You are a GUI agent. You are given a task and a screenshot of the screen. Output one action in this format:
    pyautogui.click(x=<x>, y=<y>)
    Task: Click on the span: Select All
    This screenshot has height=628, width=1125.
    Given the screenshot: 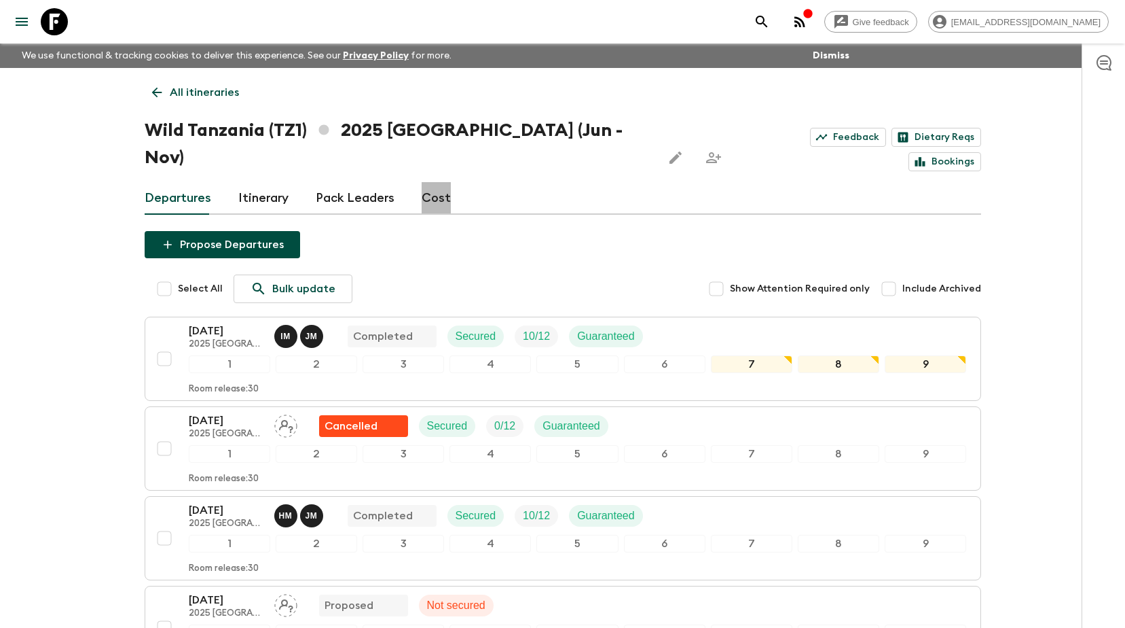 What is the action you would take?
    pyautogui.click(x=200, y=289)
    